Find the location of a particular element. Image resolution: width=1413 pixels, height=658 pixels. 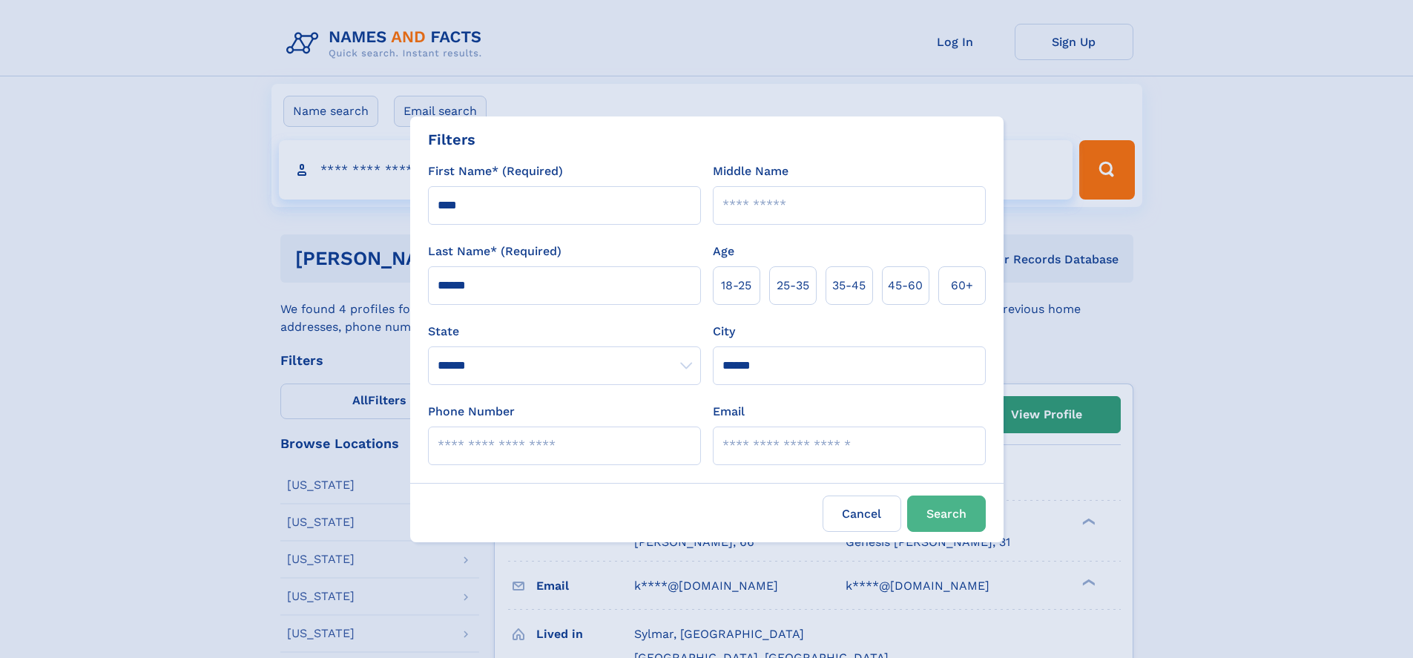

label: Email is located at coordinates (728, 412).